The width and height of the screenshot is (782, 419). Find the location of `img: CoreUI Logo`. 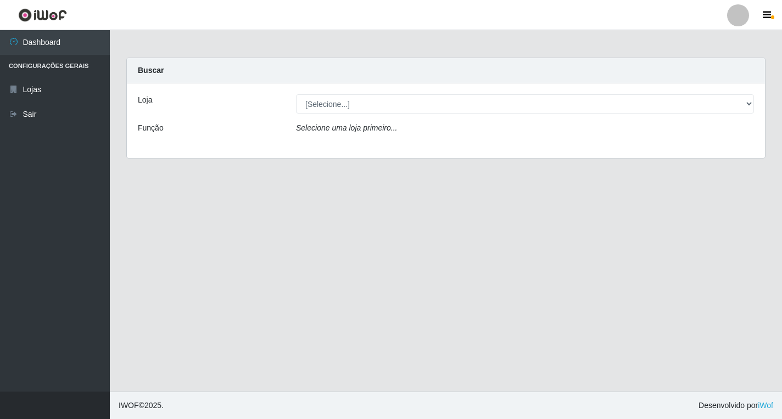

img: CoreUI Logo is located at coordinates (42, 15).